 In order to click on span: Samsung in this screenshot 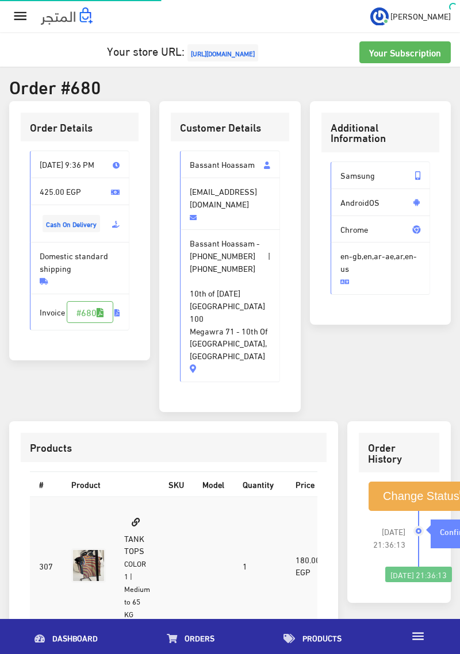, I will do `click(380, 175)`.